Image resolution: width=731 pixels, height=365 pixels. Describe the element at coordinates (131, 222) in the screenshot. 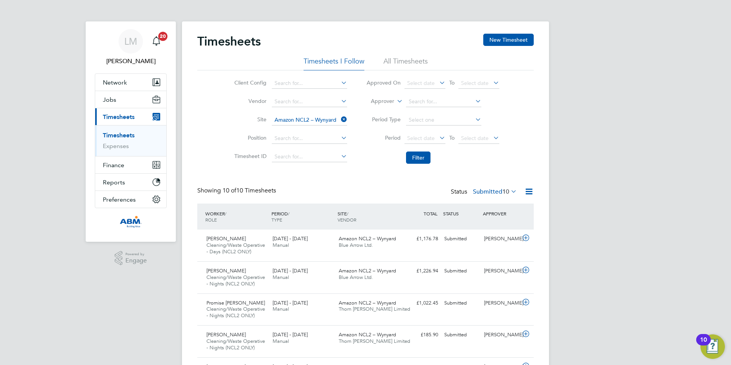

I see `img: abm1-logo-retina.png` at that location.